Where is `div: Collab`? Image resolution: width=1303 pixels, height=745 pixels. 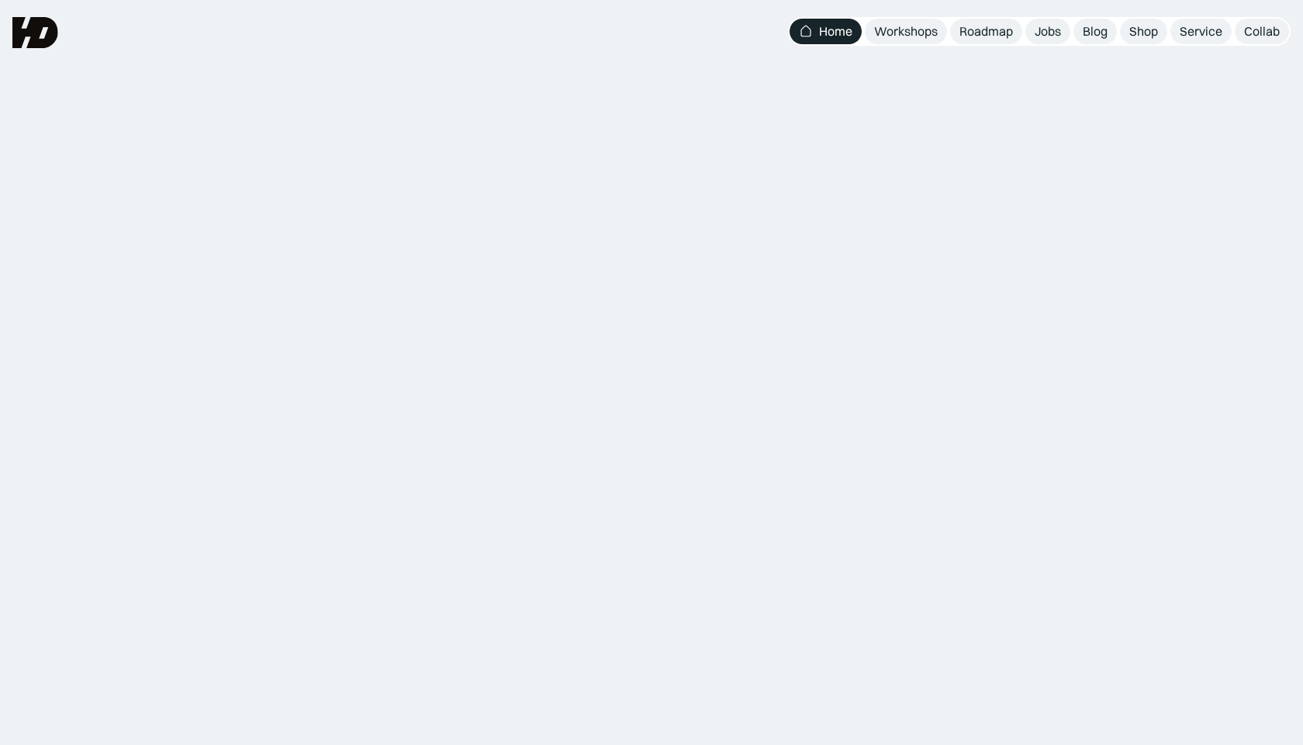 div: Collab is located at coordinates (1262, 31).